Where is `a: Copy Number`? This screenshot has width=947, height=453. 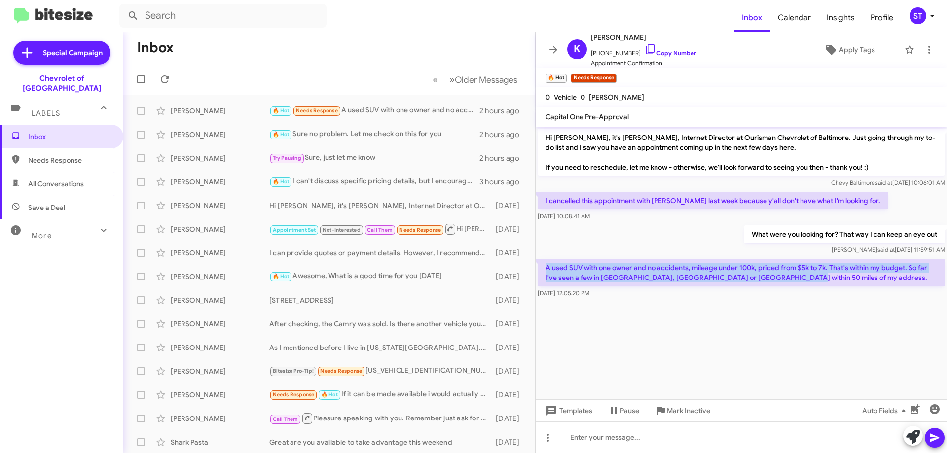 a: Copy Number is located at coordinates (670, 53).